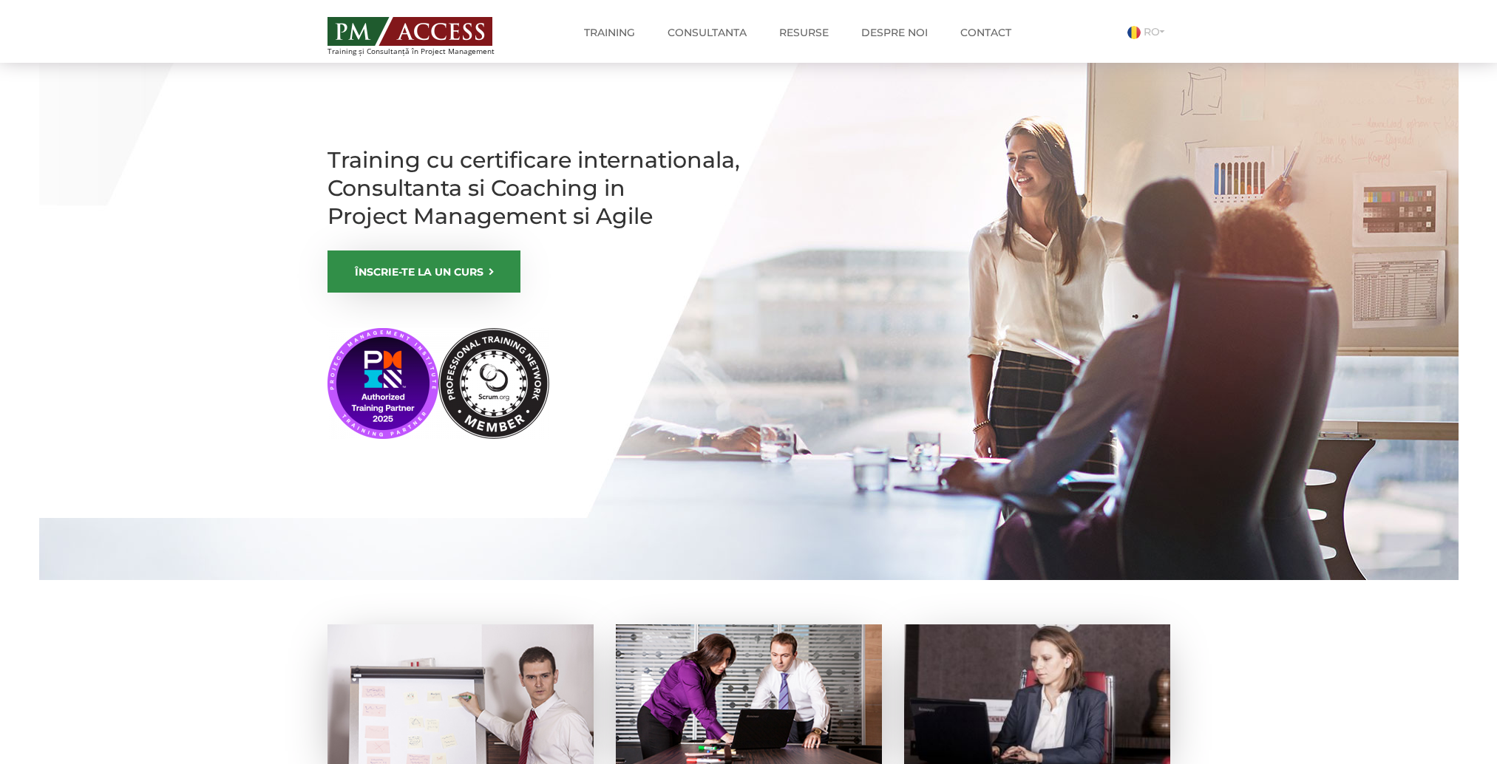 The width and height of the screenshot is (1497, 764). Describe the element at coordinates (424, 51) in the screenshot. I see `span: Training și Consultanță în Project Management` at that location.